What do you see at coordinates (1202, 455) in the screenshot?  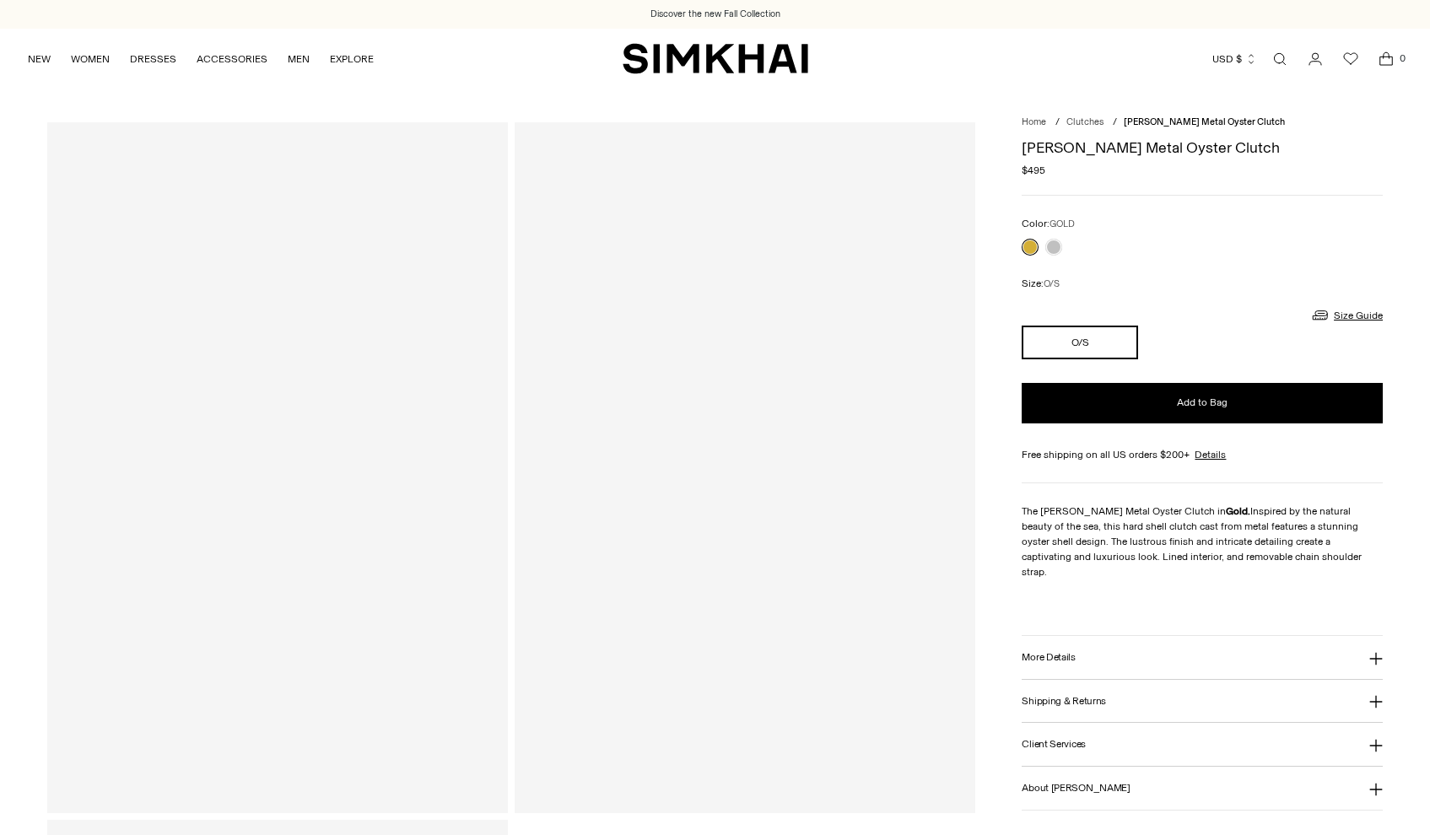 I see `div: Free shipping on all US orders $200+` at bounding box center [1202, 455].